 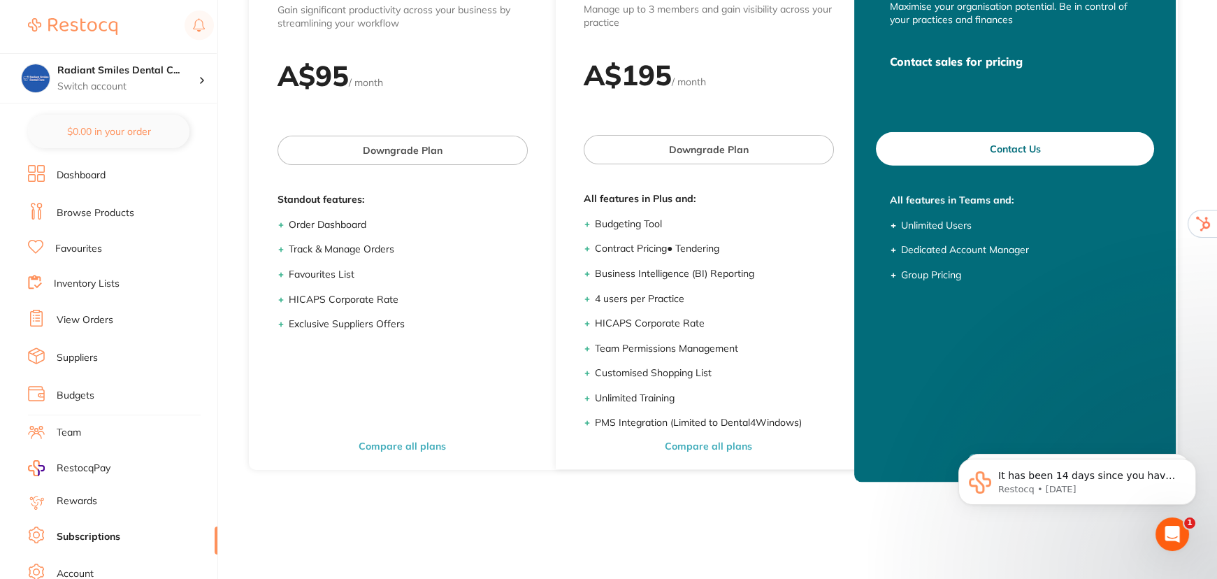 I want to click on li: Budgeting Tool, so click(x=714, y=224).